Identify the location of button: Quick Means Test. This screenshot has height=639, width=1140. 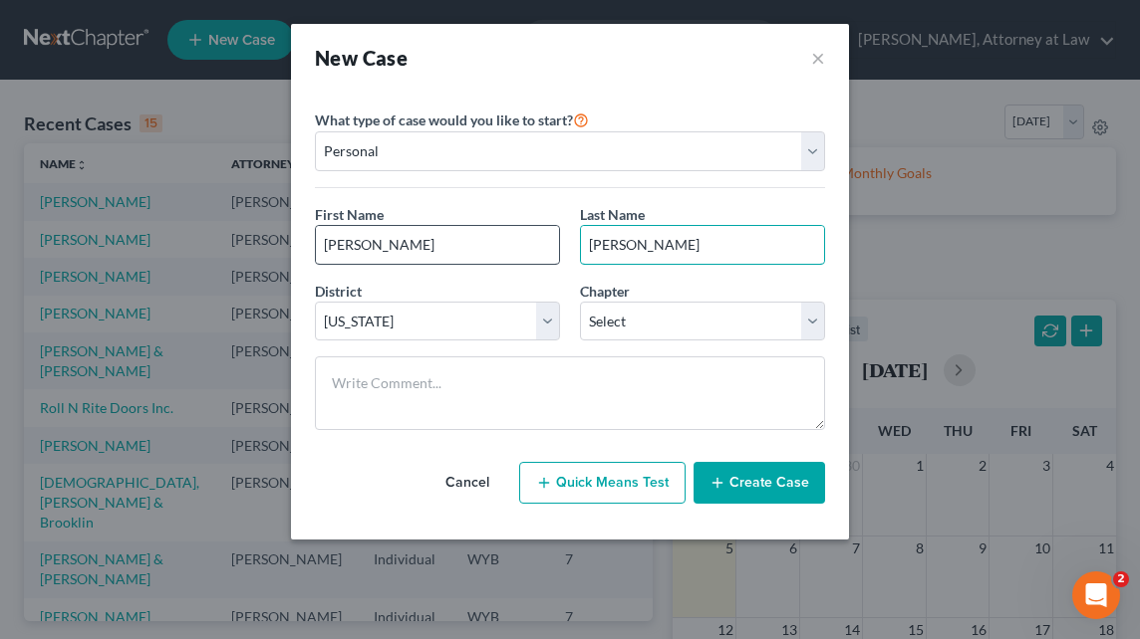
(602, 483).